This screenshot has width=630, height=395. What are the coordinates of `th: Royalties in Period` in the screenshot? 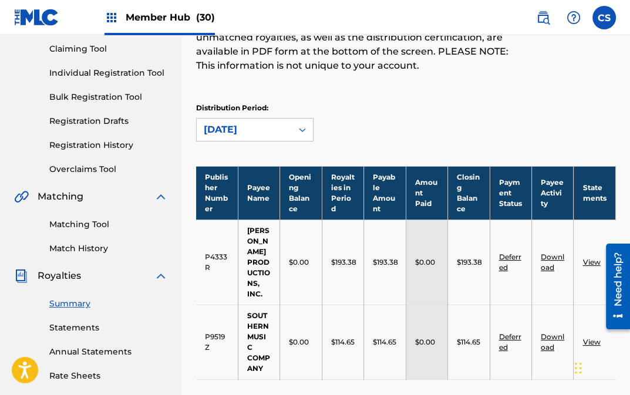 It's located at (342, 193).